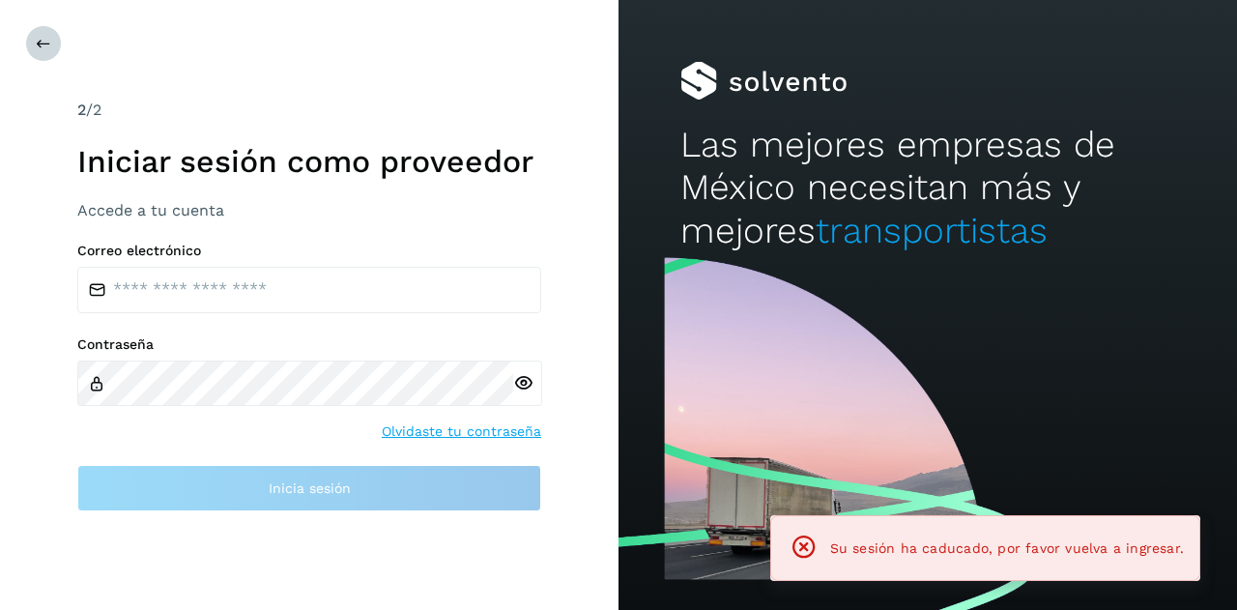  I want to click on button: Inicia sesión, so click(309, 488).